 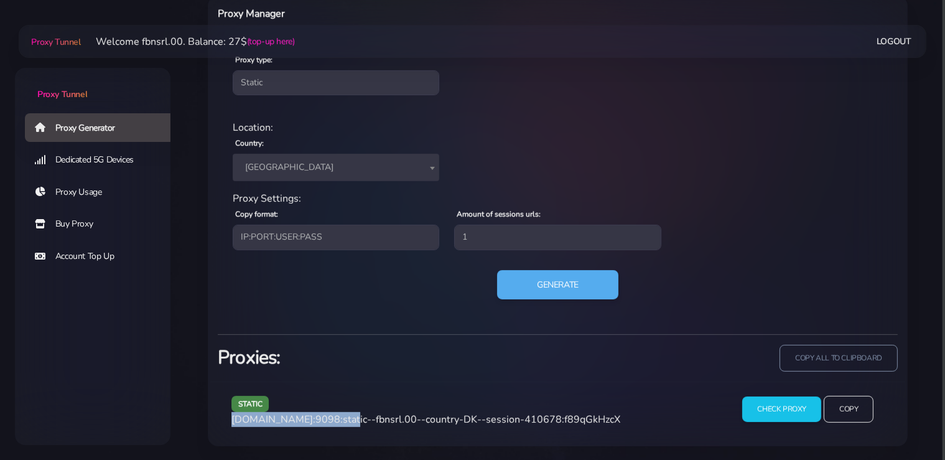 What do you see at coordinates (839, 358) in the screenshot?
I see `input: copy all to clipboard` at bounding box center [839, 358].